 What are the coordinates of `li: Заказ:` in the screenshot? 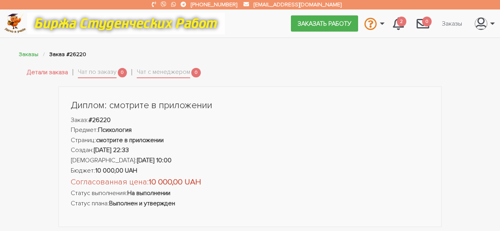 It's located at (250, 121).